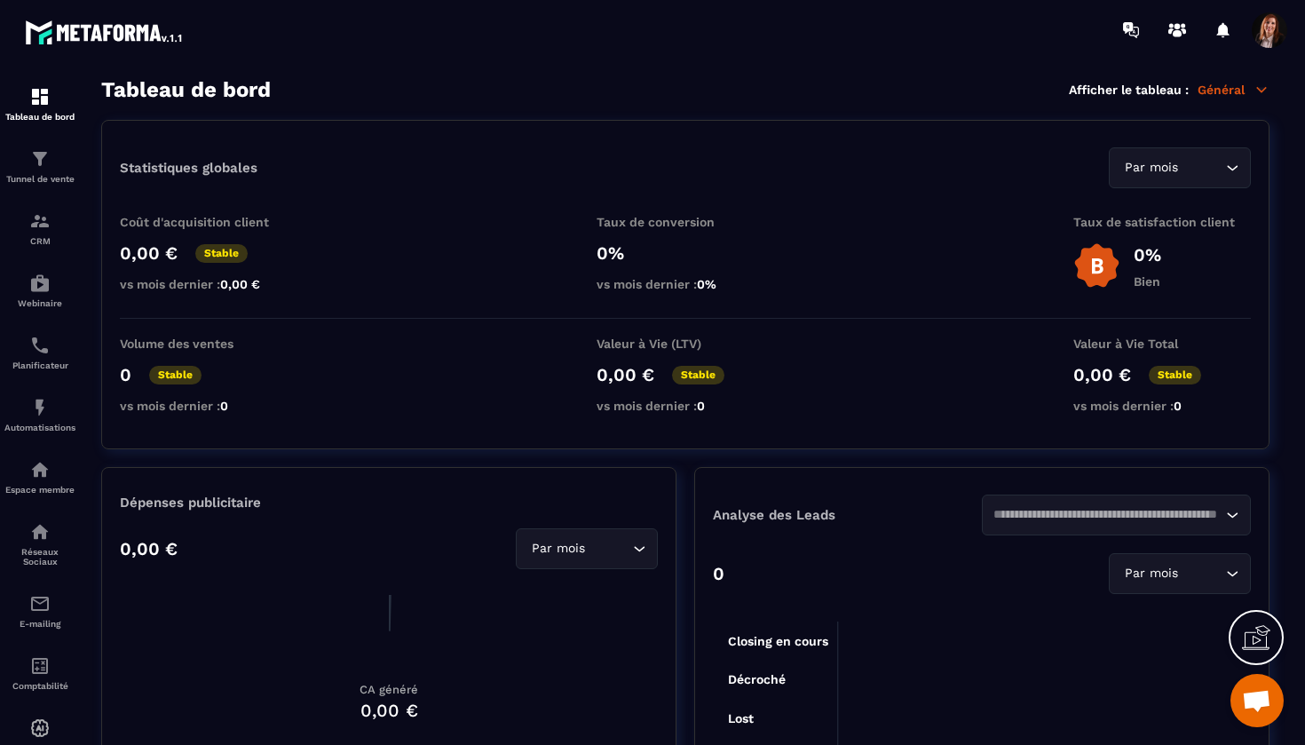 The height and width of the screenshot is (745, 1305). What do you see at coordinates (40, 543) in the screenshot?
I see `a: social-networksocial-networkRéseaux Sociaux` at bounding box center [40, 543].